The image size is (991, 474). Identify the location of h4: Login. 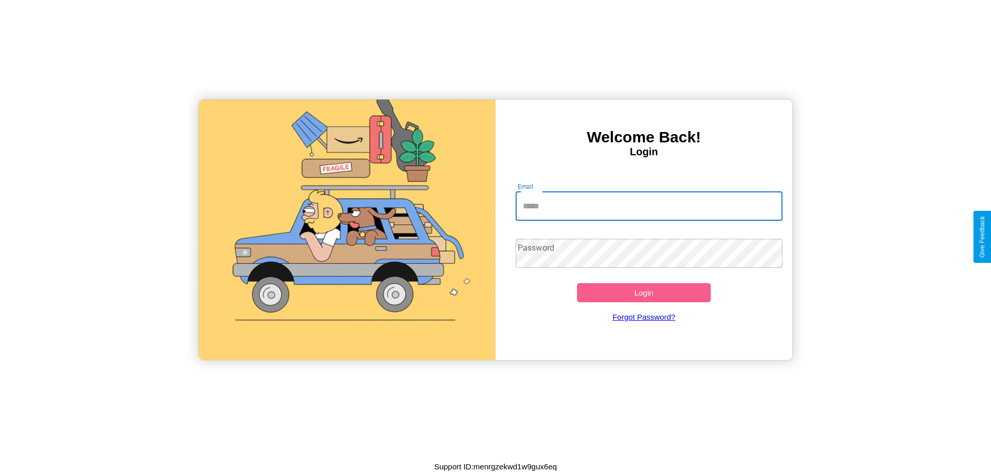
(644, 152).